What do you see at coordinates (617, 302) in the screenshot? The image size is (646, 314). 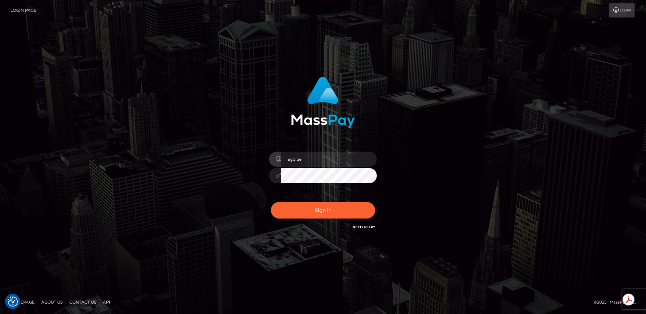 I see `div: © 2025 , MassPay Inc.` at bounding box center [617, 302].